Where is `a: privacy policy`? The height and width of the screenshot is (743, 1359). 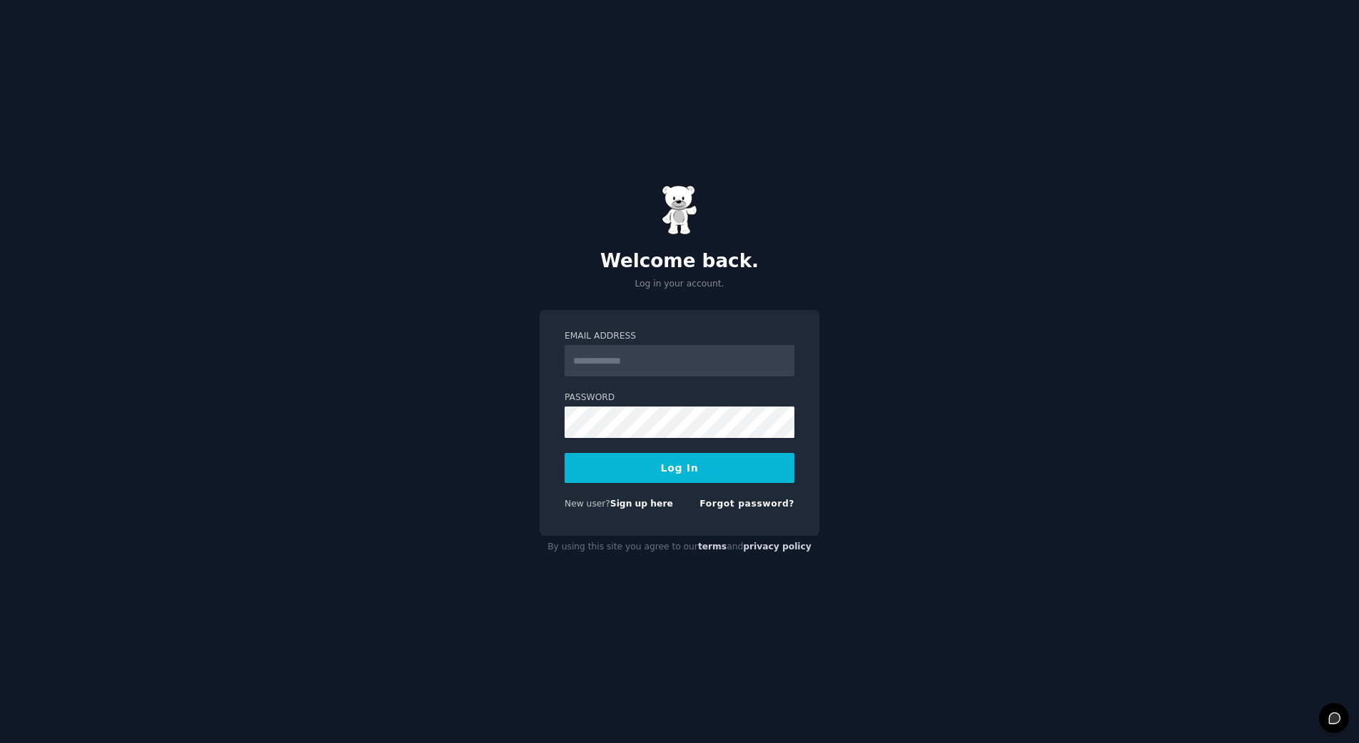
a: privacy policy is located at coordinates (778, 546).